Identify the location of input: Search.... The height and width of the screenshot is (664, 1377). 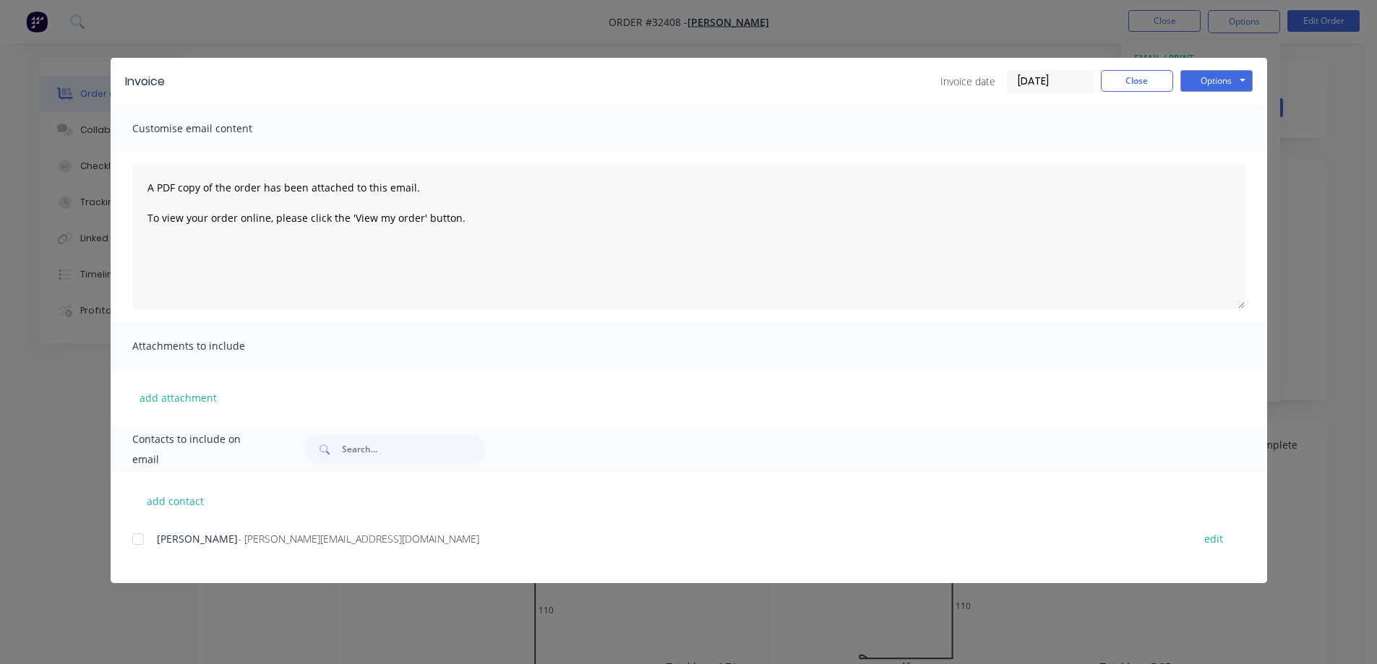
(414, 450).